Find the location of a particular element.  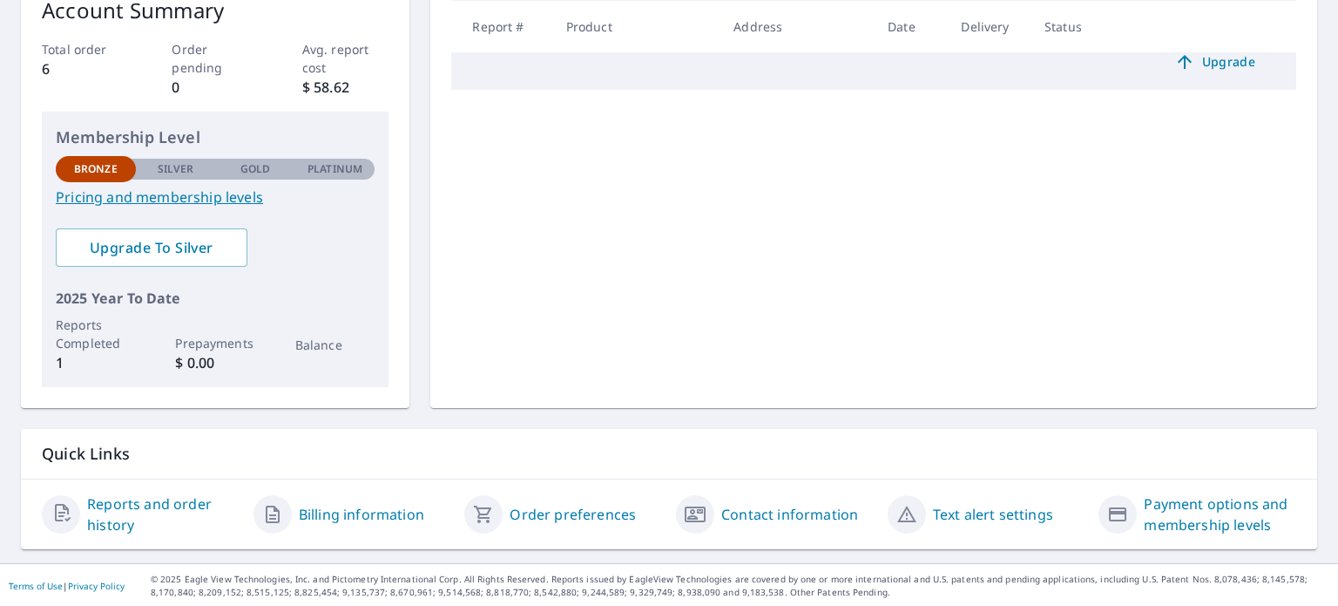

a: Upgrade is located at coordinates (1215, 62).